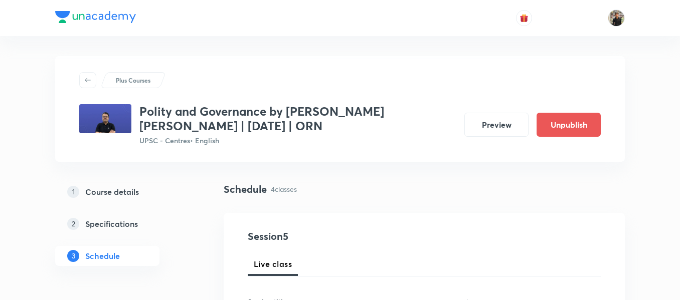 The width and height of the screenshot is (680, 300). I want to click on img: avatar, so click(524, 18).